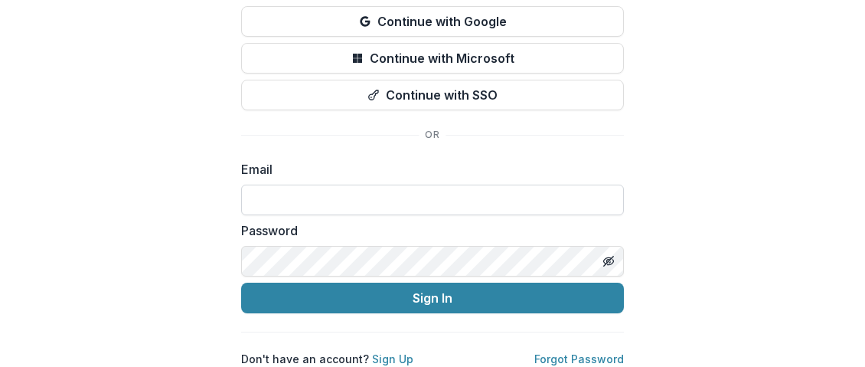  Describe the element at coordinates (393, 358) in the screenshot. I see `a: Sign Up` at that location.